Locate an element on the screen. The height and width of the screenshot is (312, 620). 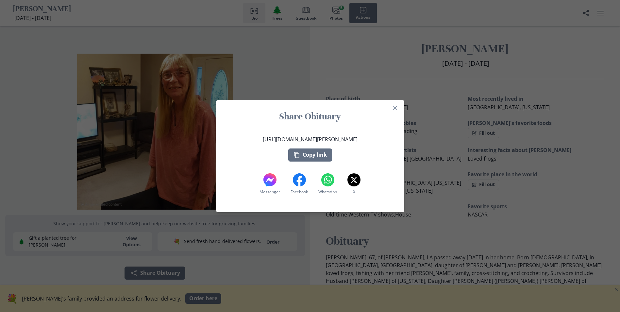
span: WhatsApp is located at coordinates (328, 192).